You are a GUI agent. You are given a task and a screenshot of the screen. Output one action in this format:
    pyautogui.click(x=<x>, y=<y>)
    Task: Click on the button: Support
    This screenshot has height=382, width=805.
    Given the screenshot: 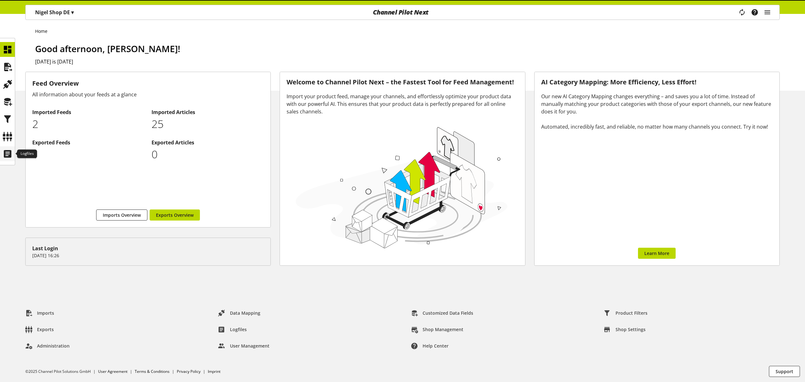 What is the action you would take?
    pyautogui.click(x=785, y=372)
    